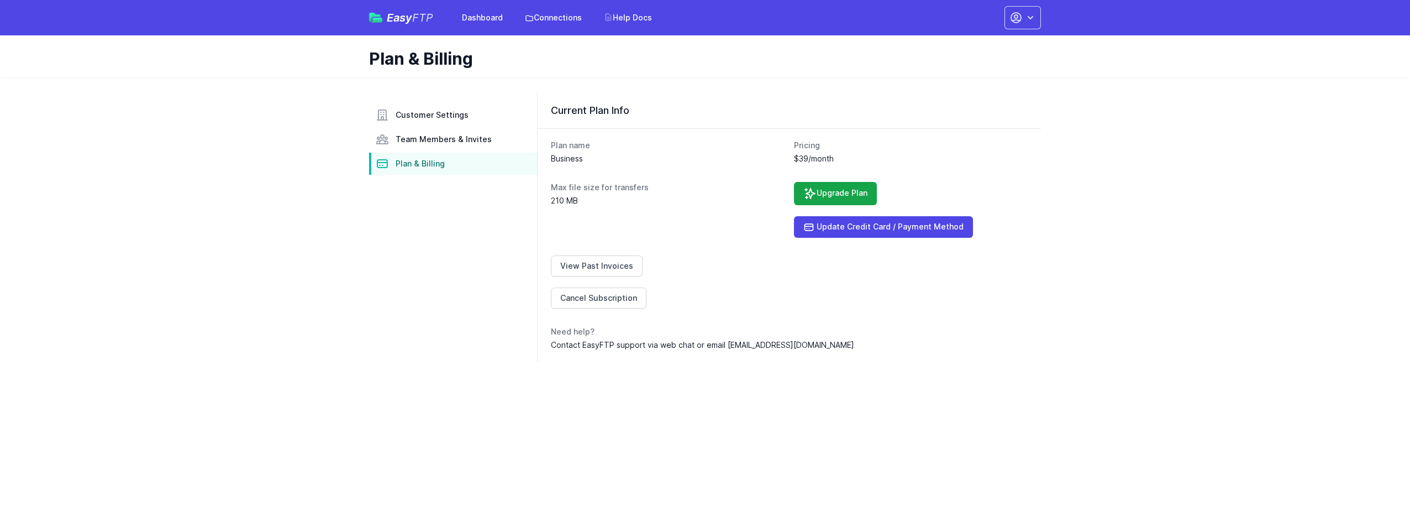 The height and width of the screenshot is (511, 1410). What do you see at coordinates (376, 18) in the screenshot?
I see `img: easyftp_logo.png` at bounding box center [376, 18].